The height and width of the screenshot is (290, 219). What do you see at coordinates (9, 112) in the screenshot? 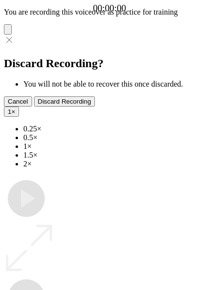
I see `span: 1` at bounding box center [9, 112].